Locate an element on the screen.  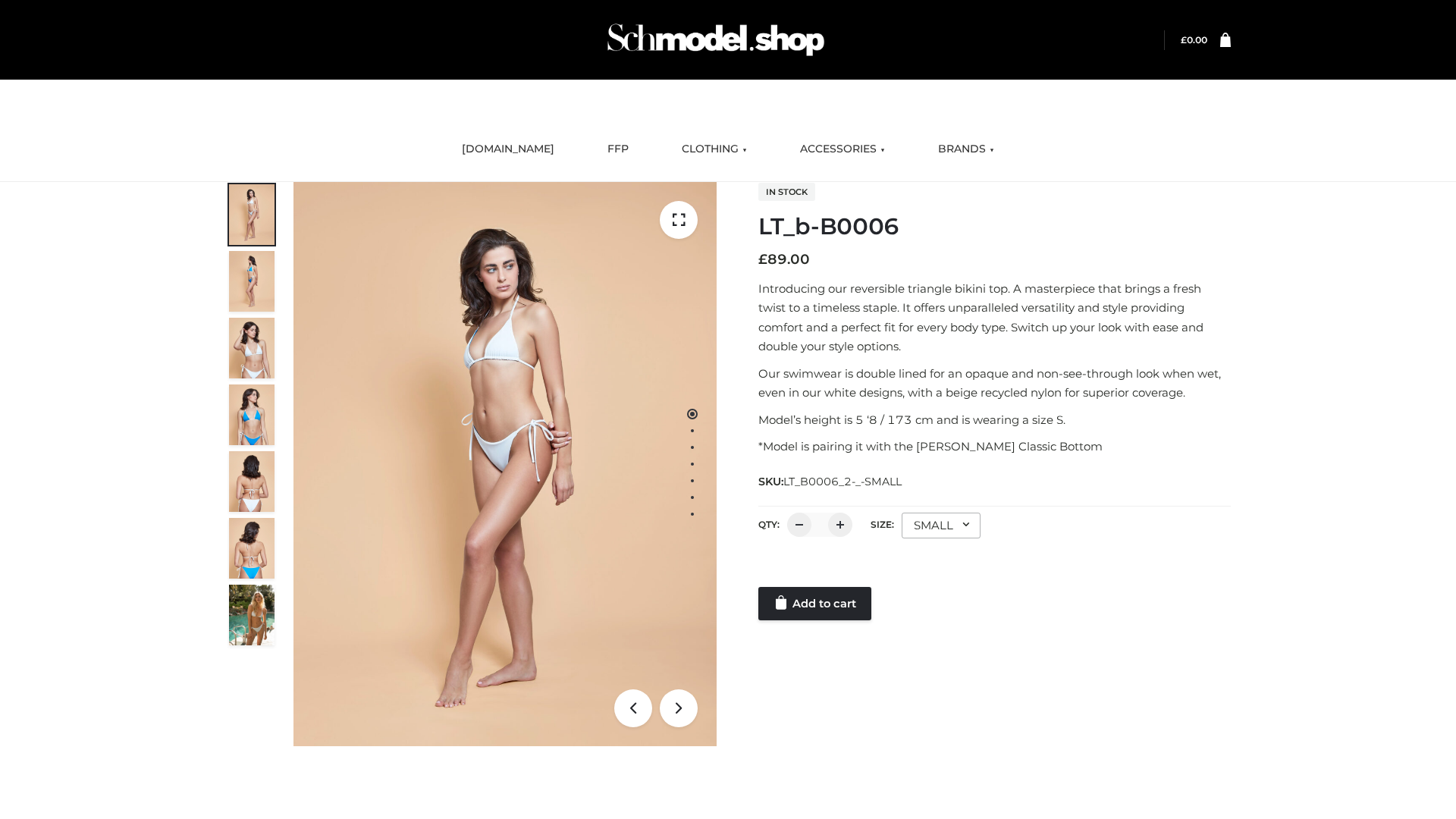
span: In stock is located at coordinates (786, 192).